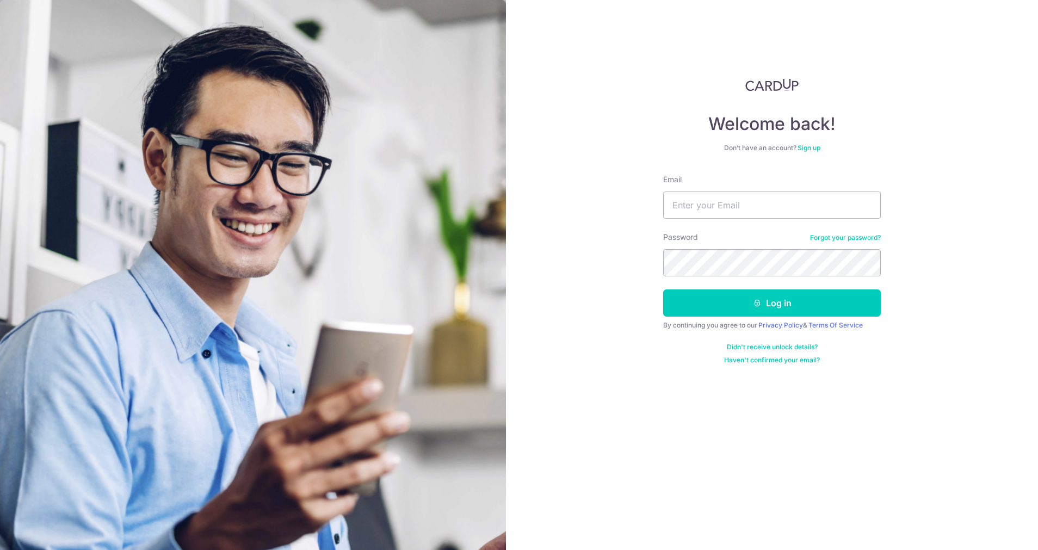 This screenshot has height=550, width=1038. I want to click on label: Password, so click(681, 237).